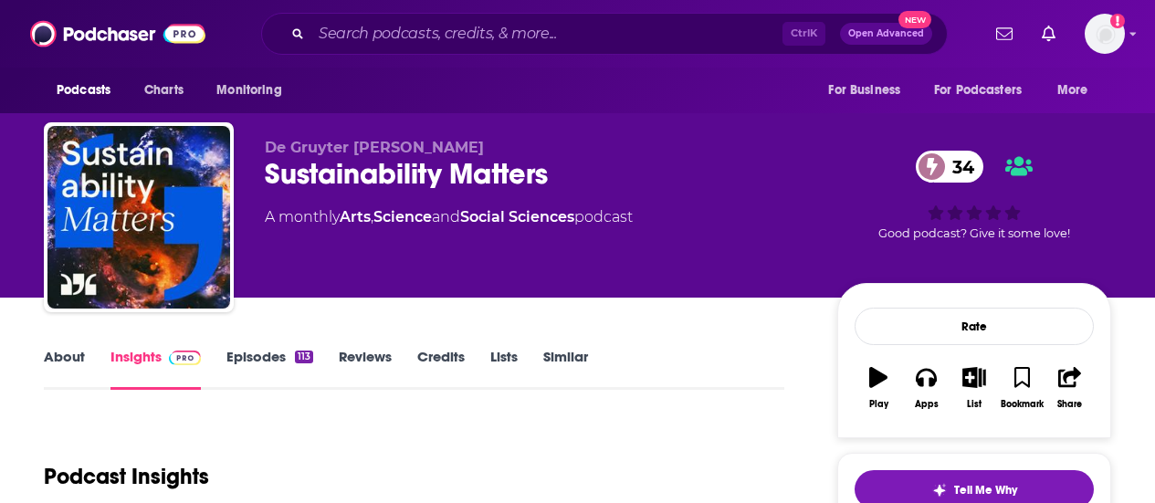 The height and width of the screenshot is (503, 1155). Describe the element at coordinates (139, 217) in the screenshot. I see `a: Sustainability Matters` at that location.